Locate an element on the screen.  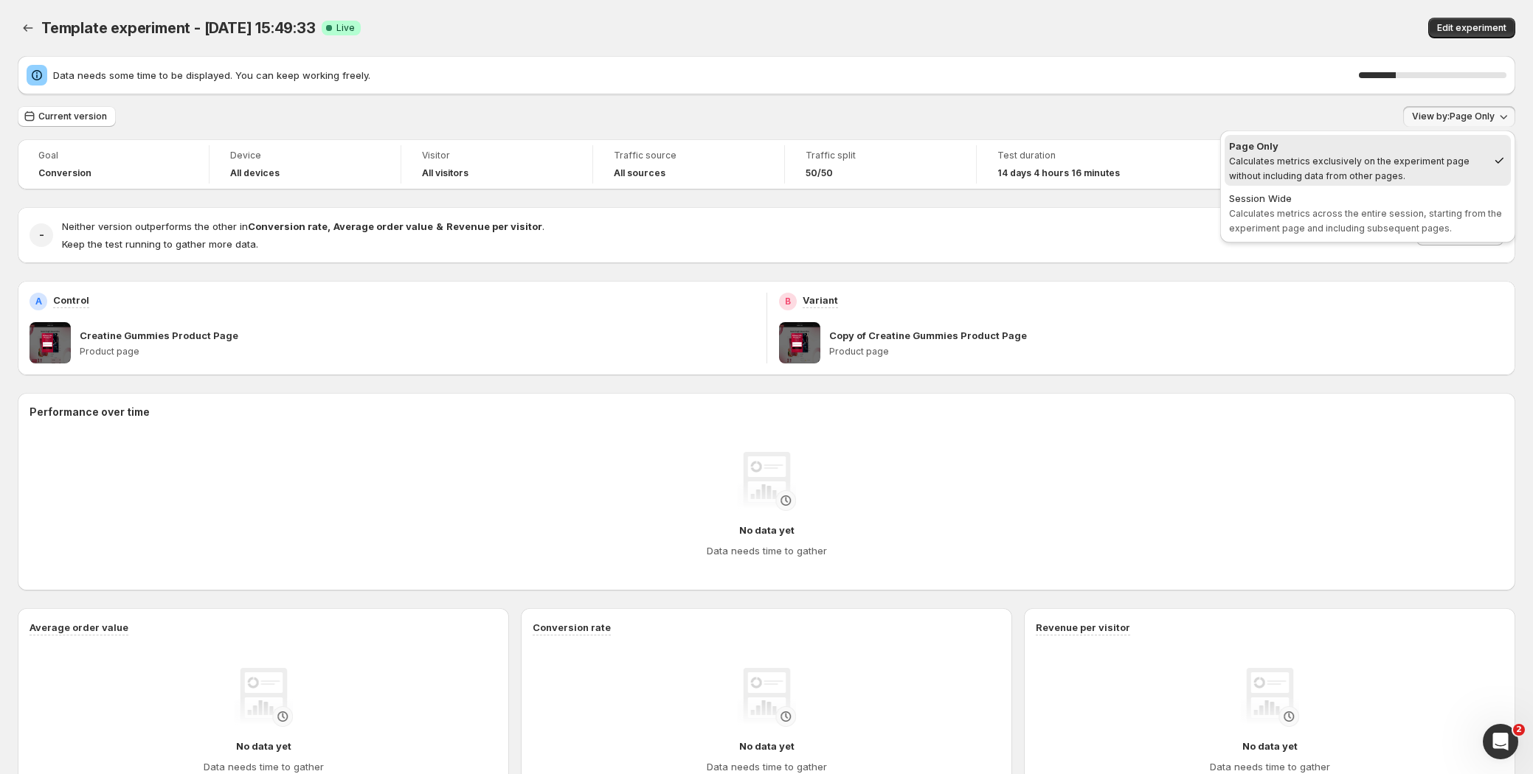
span: Conversion is located at coordinates (65, 173).